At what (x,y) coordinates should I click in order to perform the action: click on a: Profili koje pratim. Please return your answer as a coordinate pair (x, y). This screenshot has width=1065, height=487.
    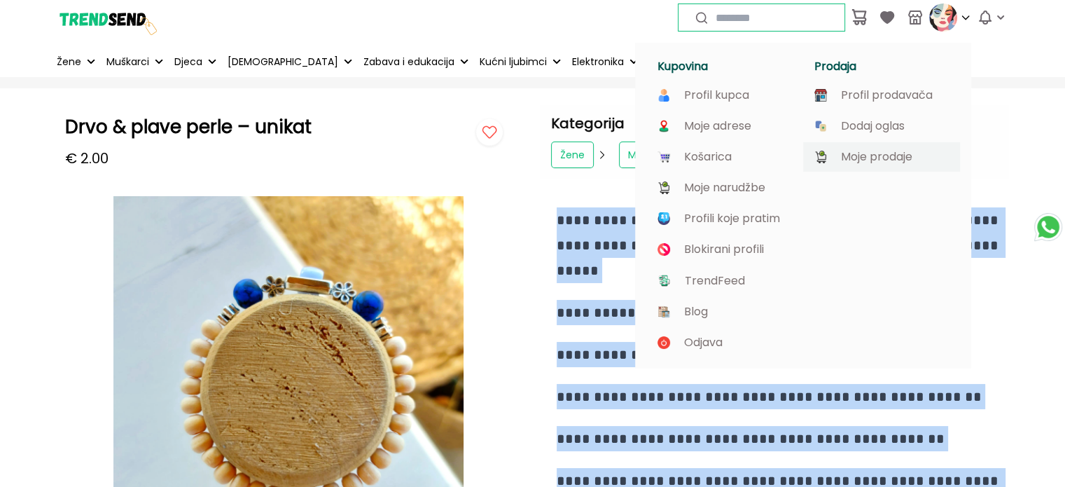
    Looking at the image, I should click on (725, 218).